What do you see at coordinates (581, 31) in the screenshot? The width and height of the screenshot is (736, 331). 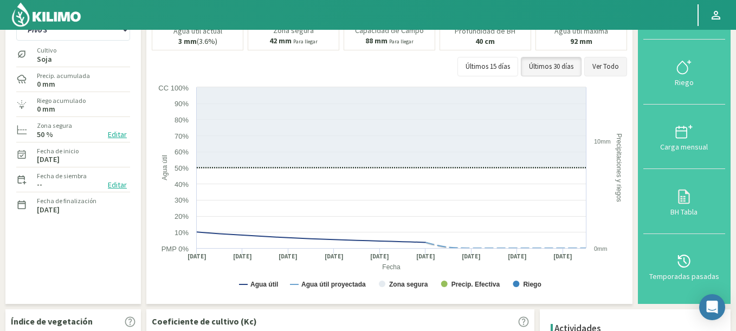 I see `p: Agua útil máxima` at bounding box center [581, 31].